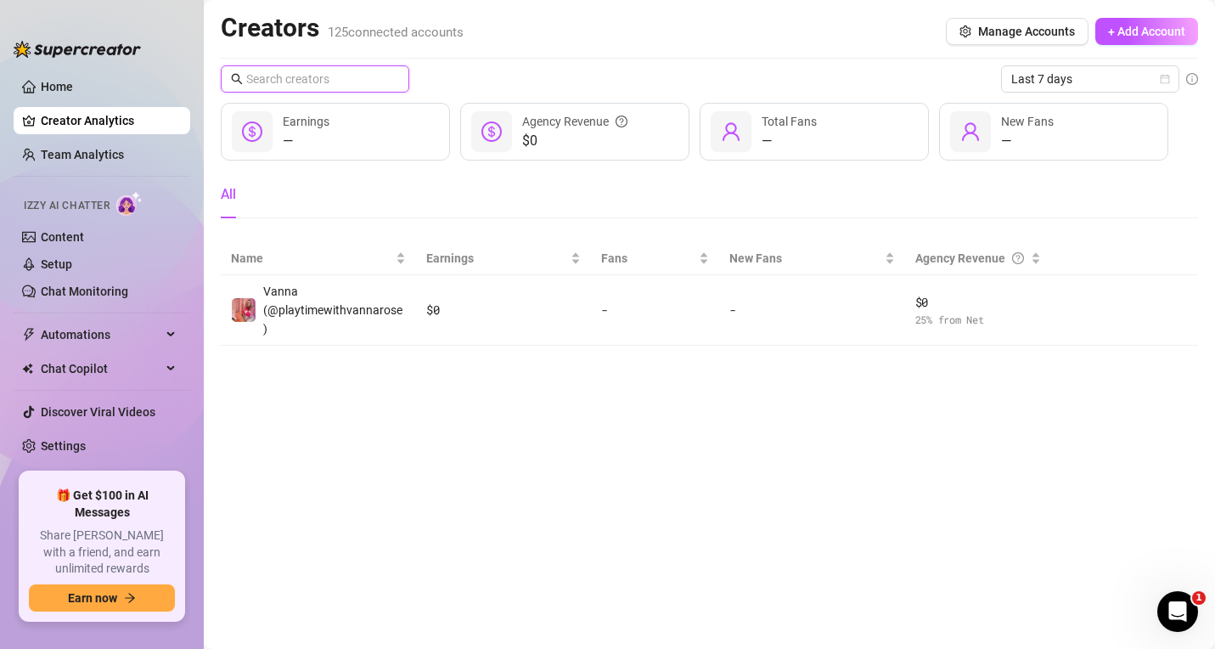 This screenshot has height=649, width=1215. I want to click on img: AI Chatter, so click(129, 203).